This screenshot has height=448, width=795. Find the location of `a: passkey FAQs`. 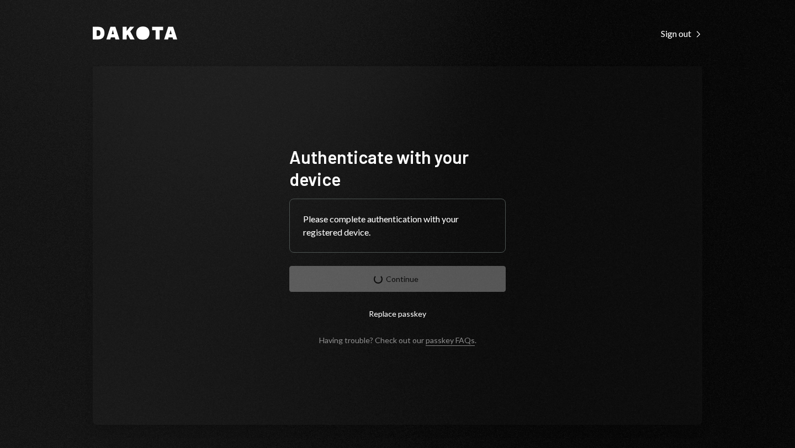

a: passkey FAQs is located at coordinates (450, 341).